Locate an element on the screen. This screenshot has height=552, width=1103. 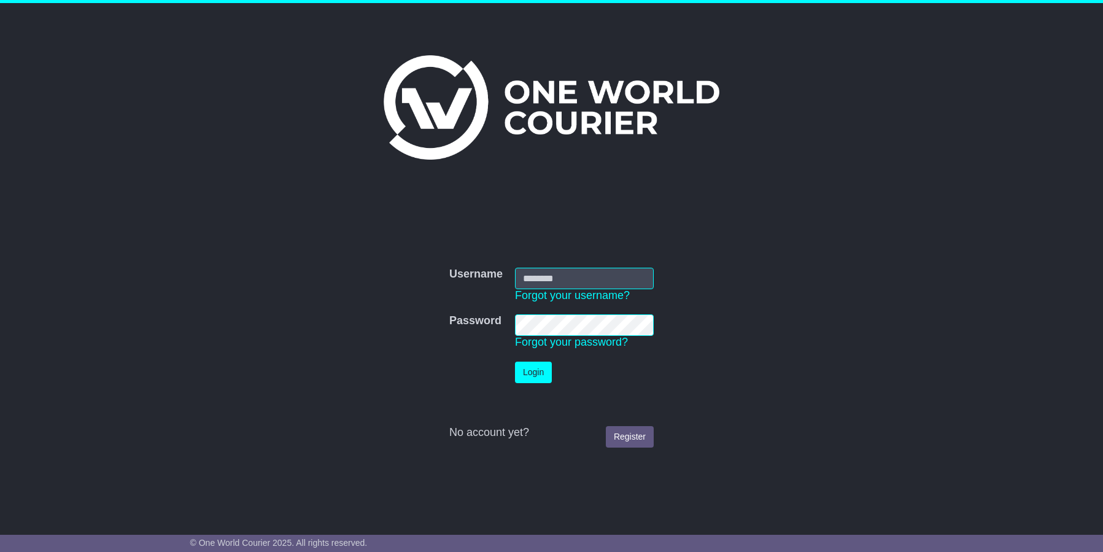
img: One World is located at coordinates (551, 107).